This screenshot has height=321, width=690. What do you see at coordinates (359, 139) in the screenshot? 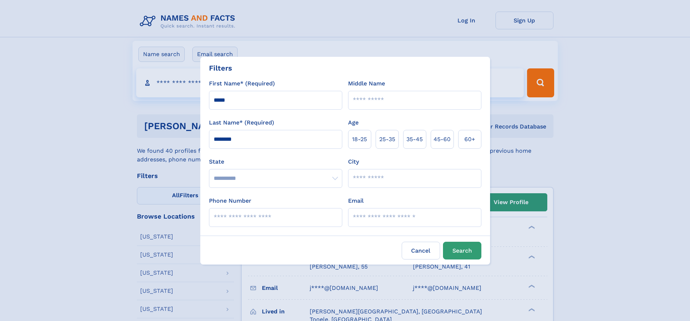
I see `span: 18‑25` at bounding box center [359, 139].